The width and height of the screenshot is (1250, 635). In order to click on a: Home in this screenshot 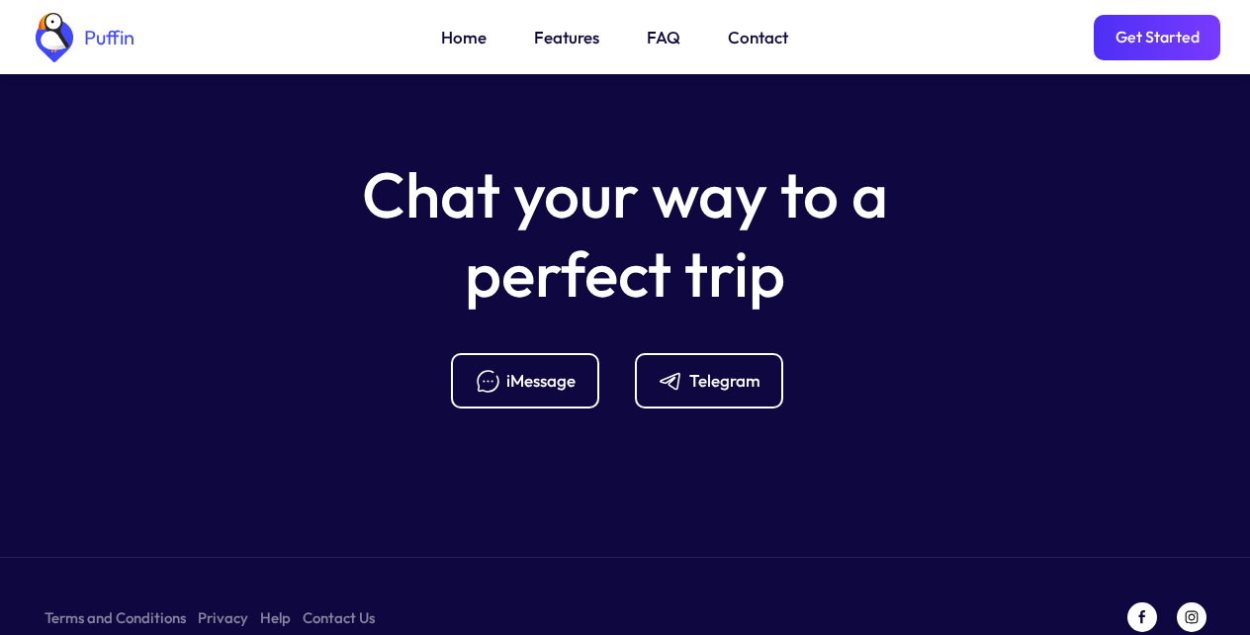, I will do `click(464, 38)`.